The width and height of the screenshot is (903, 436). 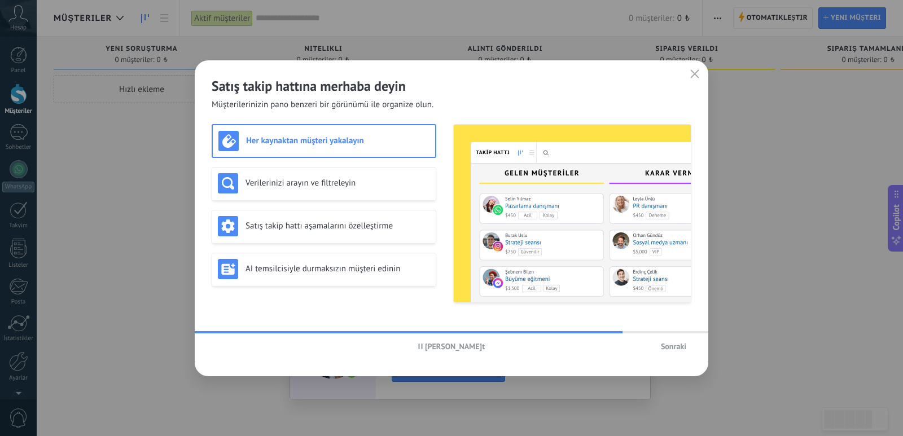 I want to click on h3: Satış takip hattı aşamalarını özelleştirme, so click(x=338, y=226).